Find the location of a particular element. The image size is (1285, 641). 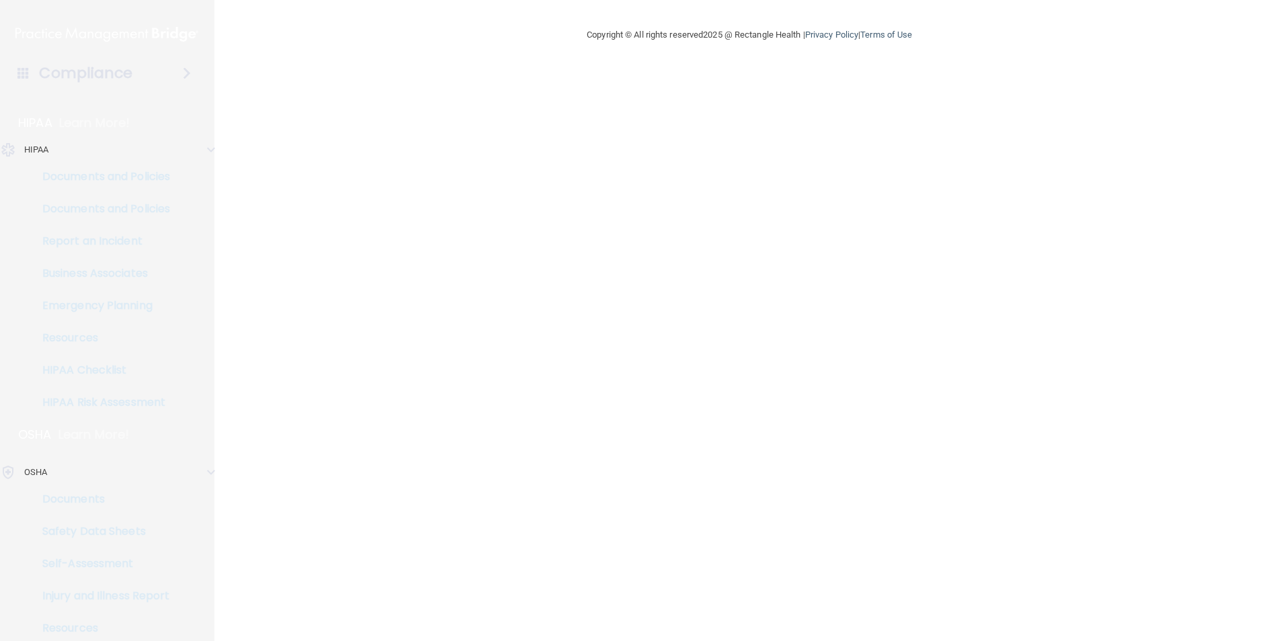

p: Report an Incident is located at coordinates (100, 241).